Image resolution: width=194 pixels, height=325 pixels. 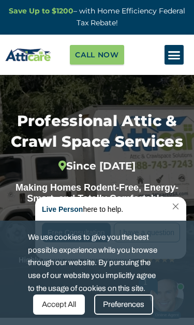 I want to click on a: Close Chat, so click(x=151, y=12).